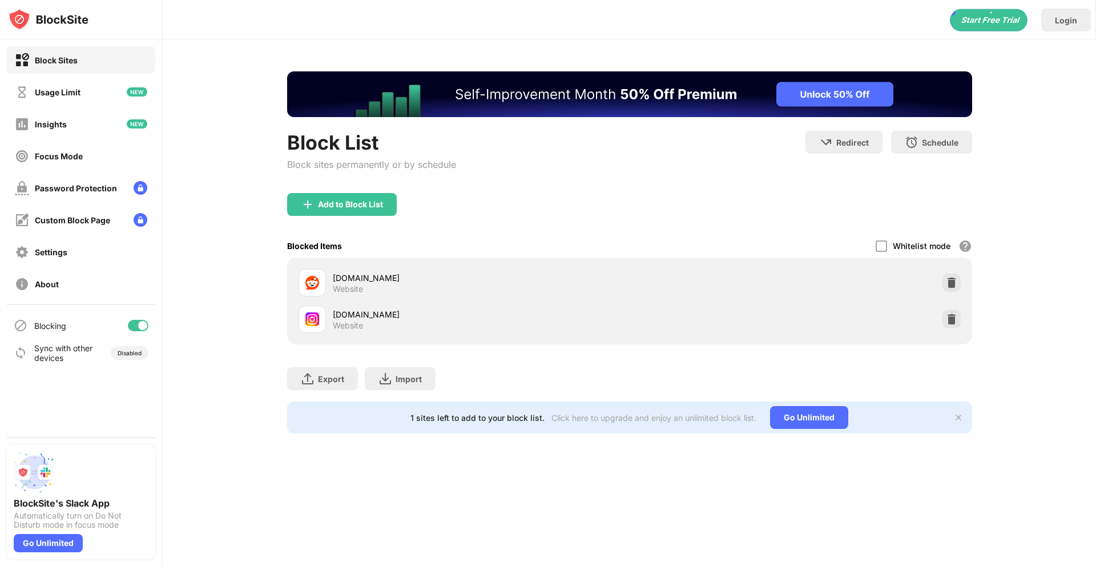  What do you see at coordinates (51, 252) in the screenshot?
I see `div: Settings` at bounding box center [51, 252].